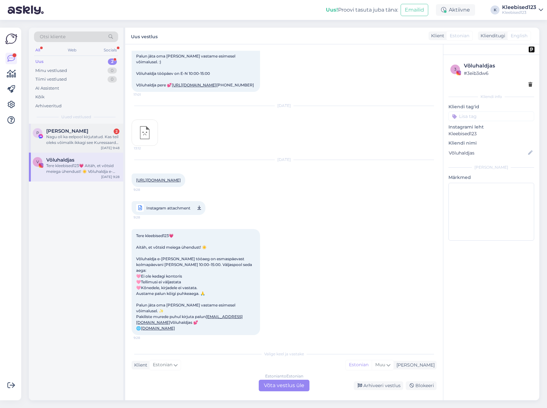 Image resolution: width=547 pixels, height=408 pixels. Describe the element at coordinates (110, 50) in the screenshot. I see `div: Socials` at that location.